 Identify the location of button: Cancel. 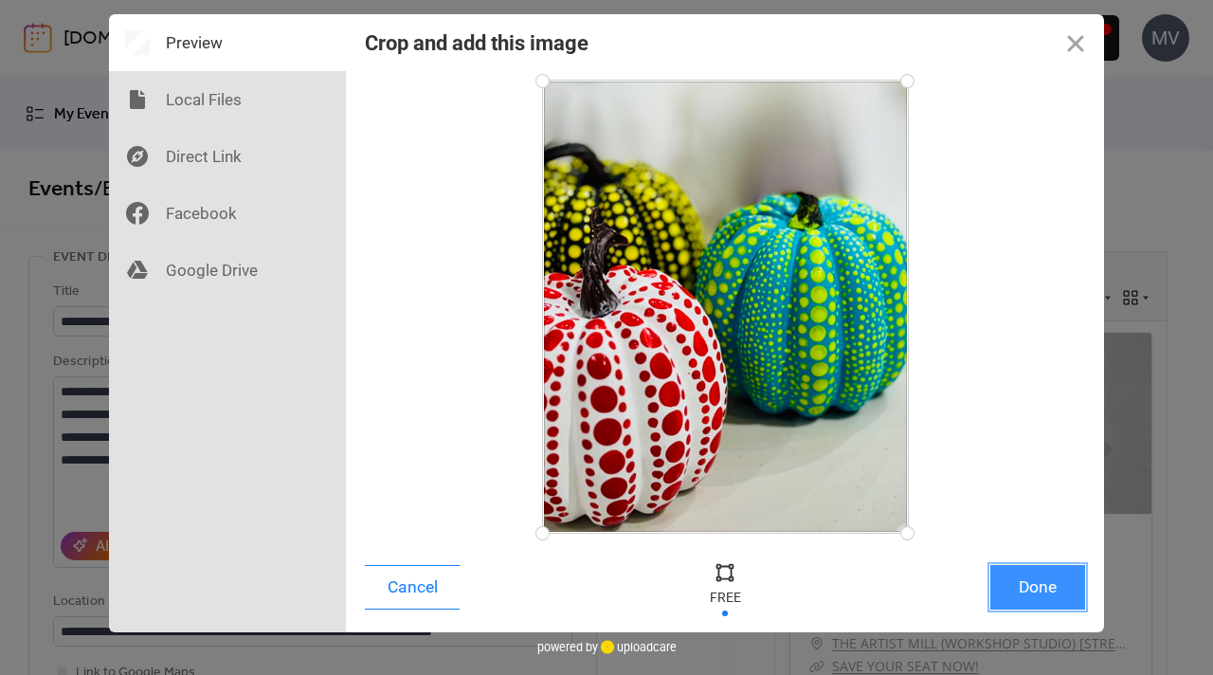
(412, 587).